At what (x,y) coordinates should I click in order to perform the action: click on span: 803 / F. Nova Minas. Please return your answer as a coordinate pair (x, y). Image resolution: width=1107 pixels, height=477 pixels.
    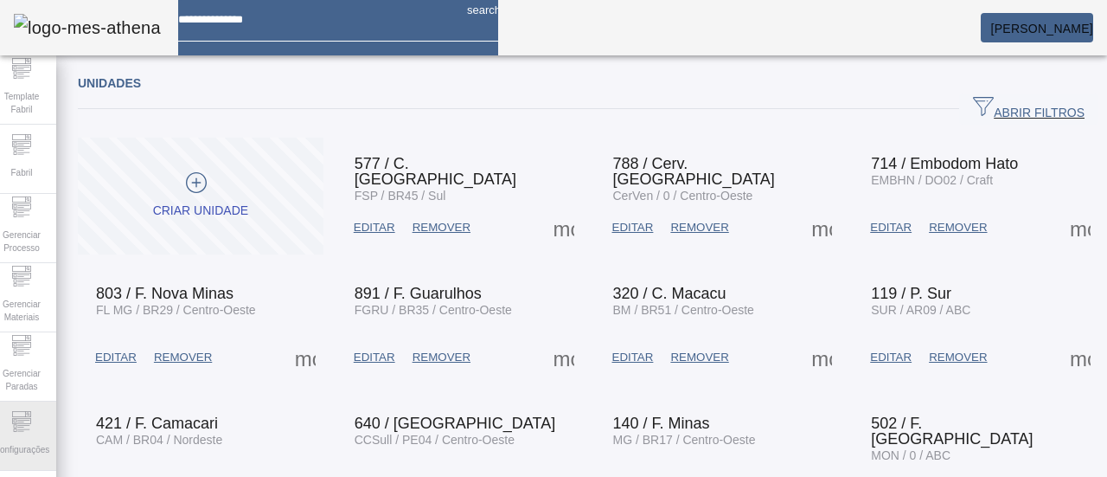
    Looking at the image, I should click on (164, 293).